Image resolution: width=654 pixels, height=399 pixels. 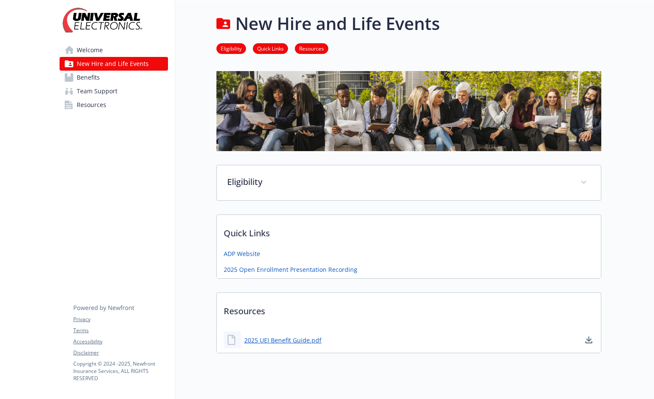 I want to click on a: Privacy, so click(x=120, y=320).